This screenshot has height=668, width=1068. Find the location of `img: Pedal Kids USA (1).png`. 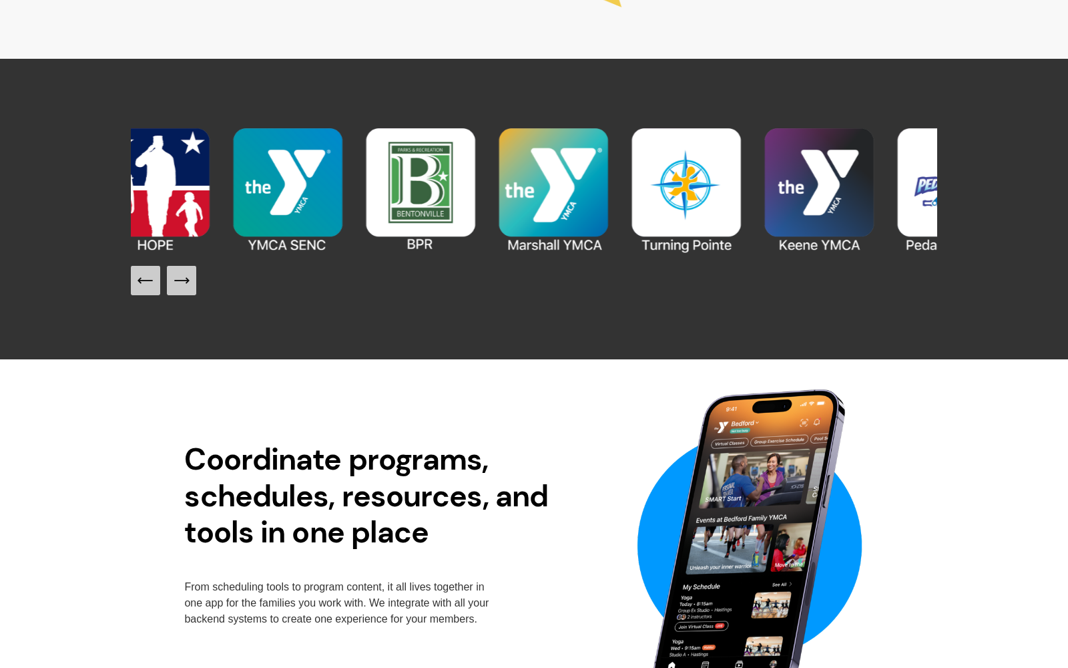

img: Pedal Kids USA (1).png is located at coordinates (952, 189).